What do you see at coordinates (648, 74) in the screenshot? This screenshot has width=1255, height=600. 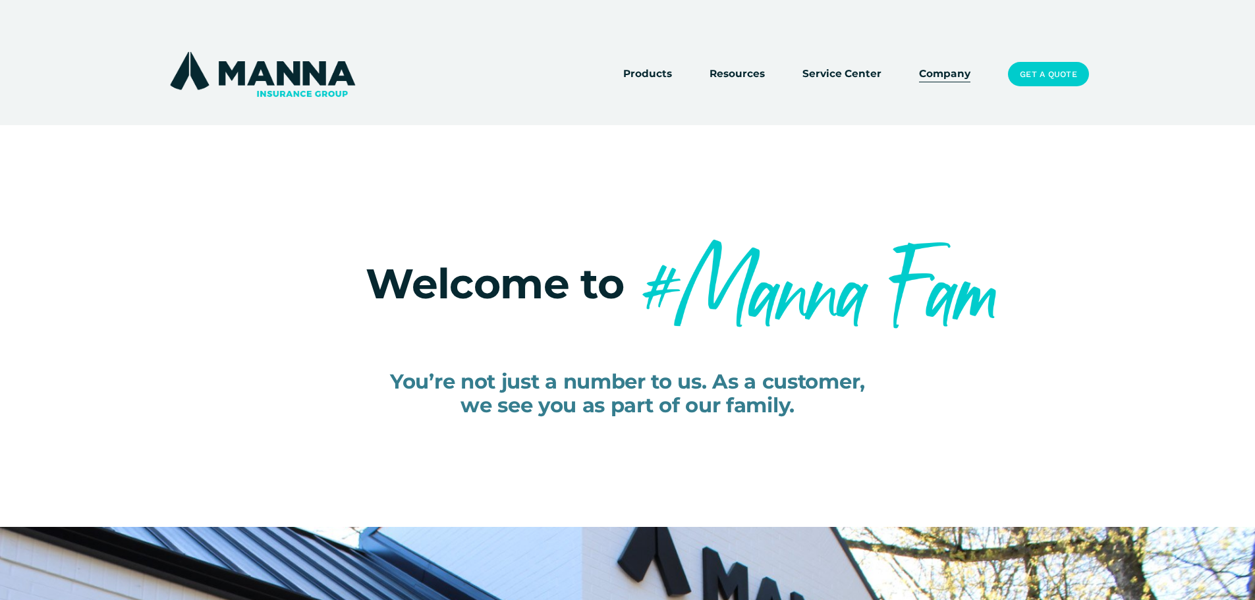 I see `span: Products` at bounding box center [648, 74].